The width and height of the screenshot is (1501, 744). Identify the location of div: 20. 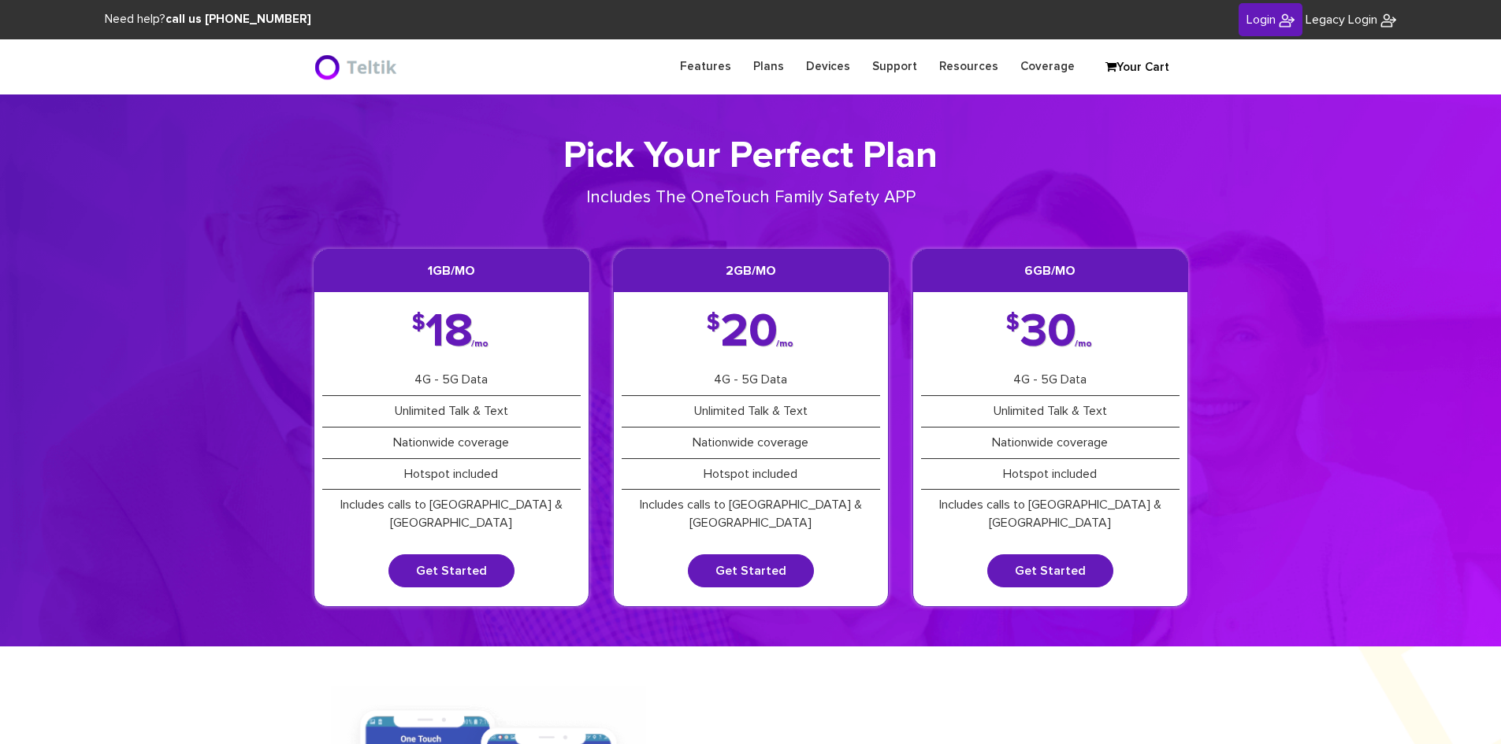
(751, 332).